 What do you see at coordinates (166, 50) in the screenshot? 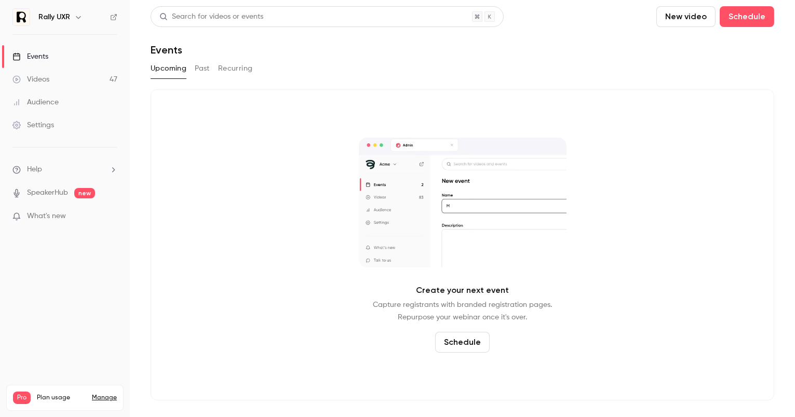
I see `h1: Events` at bounding box center [166, 50].